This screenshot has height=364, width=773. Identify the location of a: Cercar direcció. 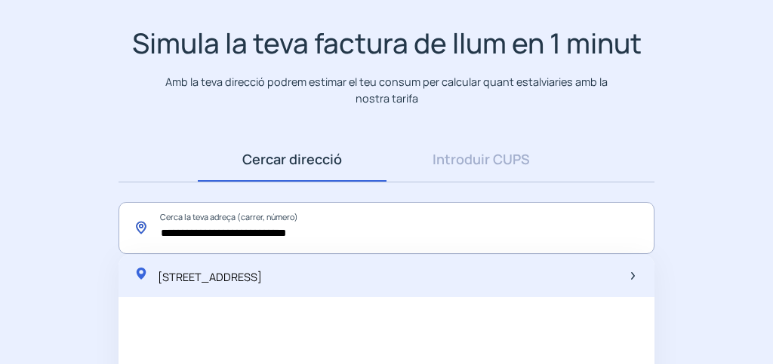
(292, 159).